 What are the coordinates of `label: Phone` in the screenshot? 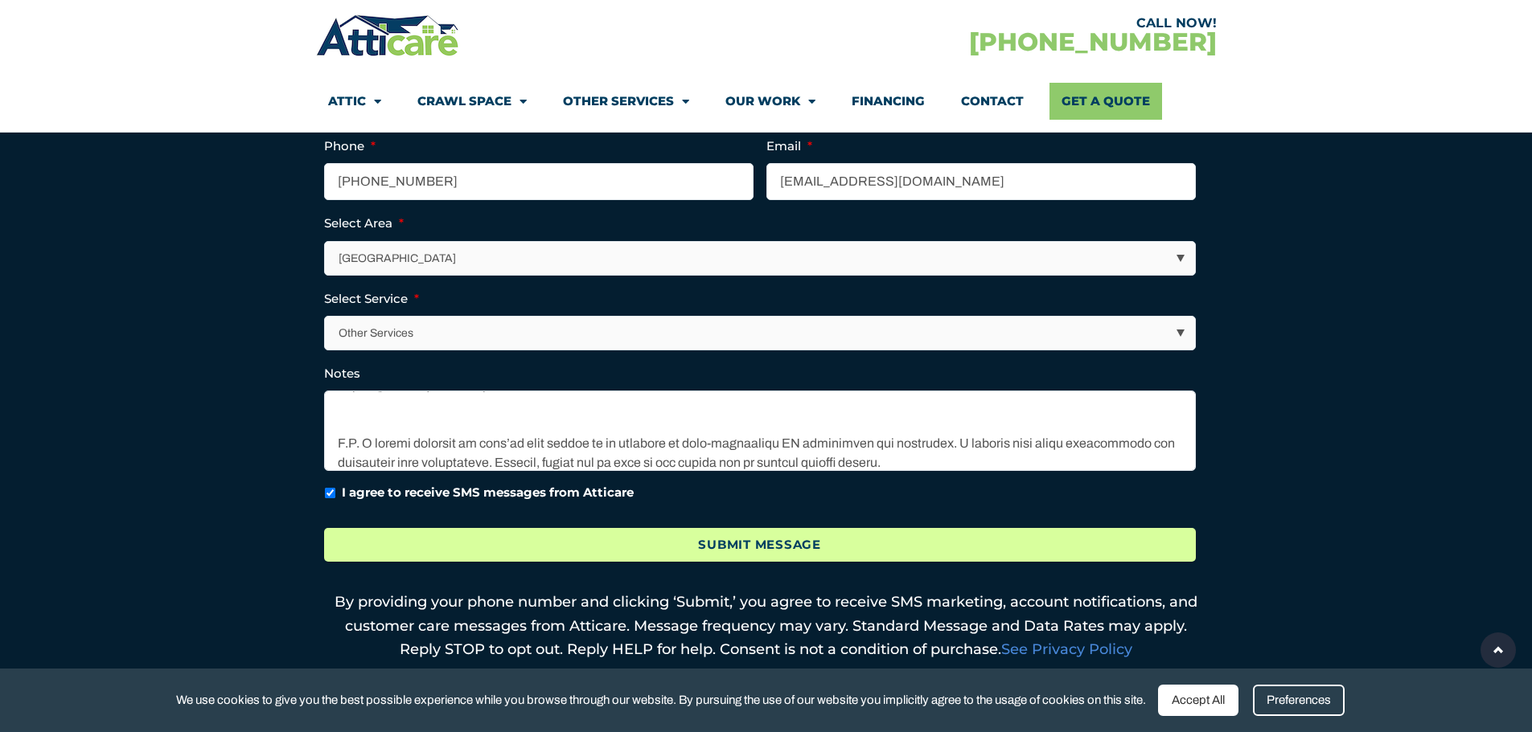 It's located at (350, 146).